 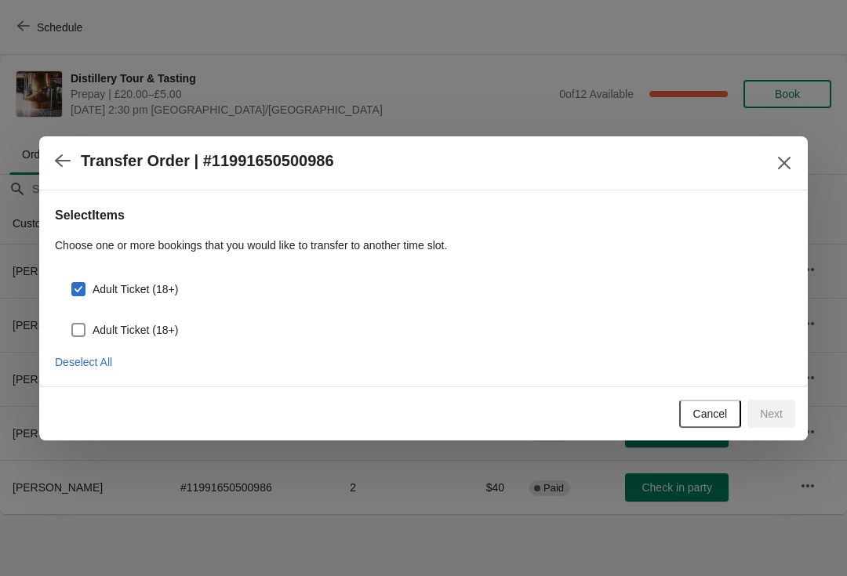 What do you see at coordinates (710, 414) in the screenshot?
I see `button: Cancel` at bounding box center [710, 414].